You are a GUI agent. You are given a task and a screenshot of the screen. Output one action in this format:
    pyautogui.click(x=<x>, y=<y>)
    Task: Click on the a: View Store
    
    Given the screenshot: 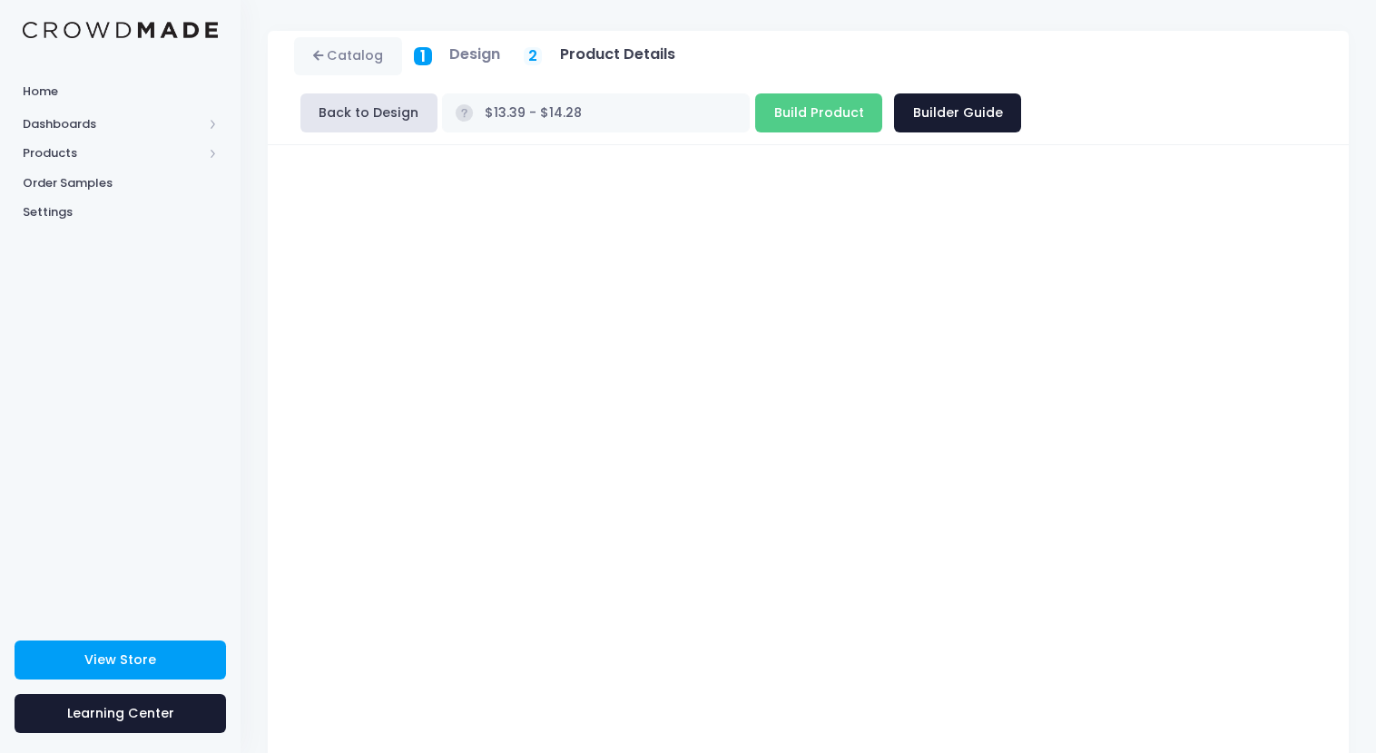 What is the action you would take?
    pyautogui.click(x=120, y=660)
    